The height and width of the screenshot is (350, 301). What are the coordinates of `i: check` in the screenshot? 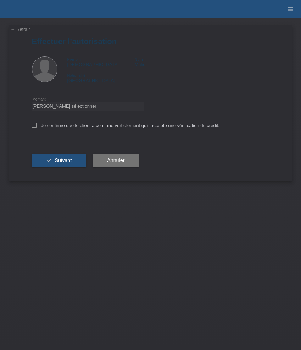 It's located at (49, 160).